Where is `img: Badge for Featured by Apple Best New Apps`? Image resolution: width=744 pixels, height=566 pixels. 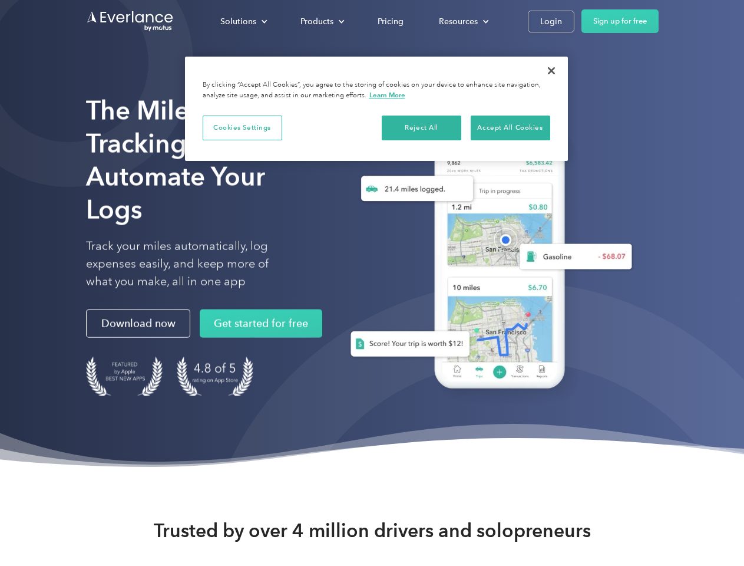 img: Badge for Featured by Apple Best New Apps is located at coordinates (124, 376).